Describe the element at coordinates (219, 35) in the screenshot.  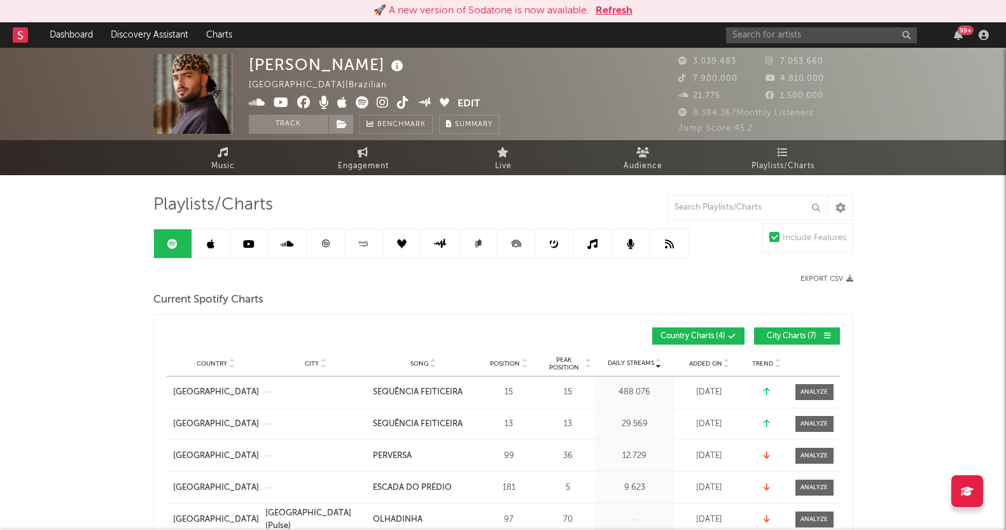
I see `a: Charts` at that location.